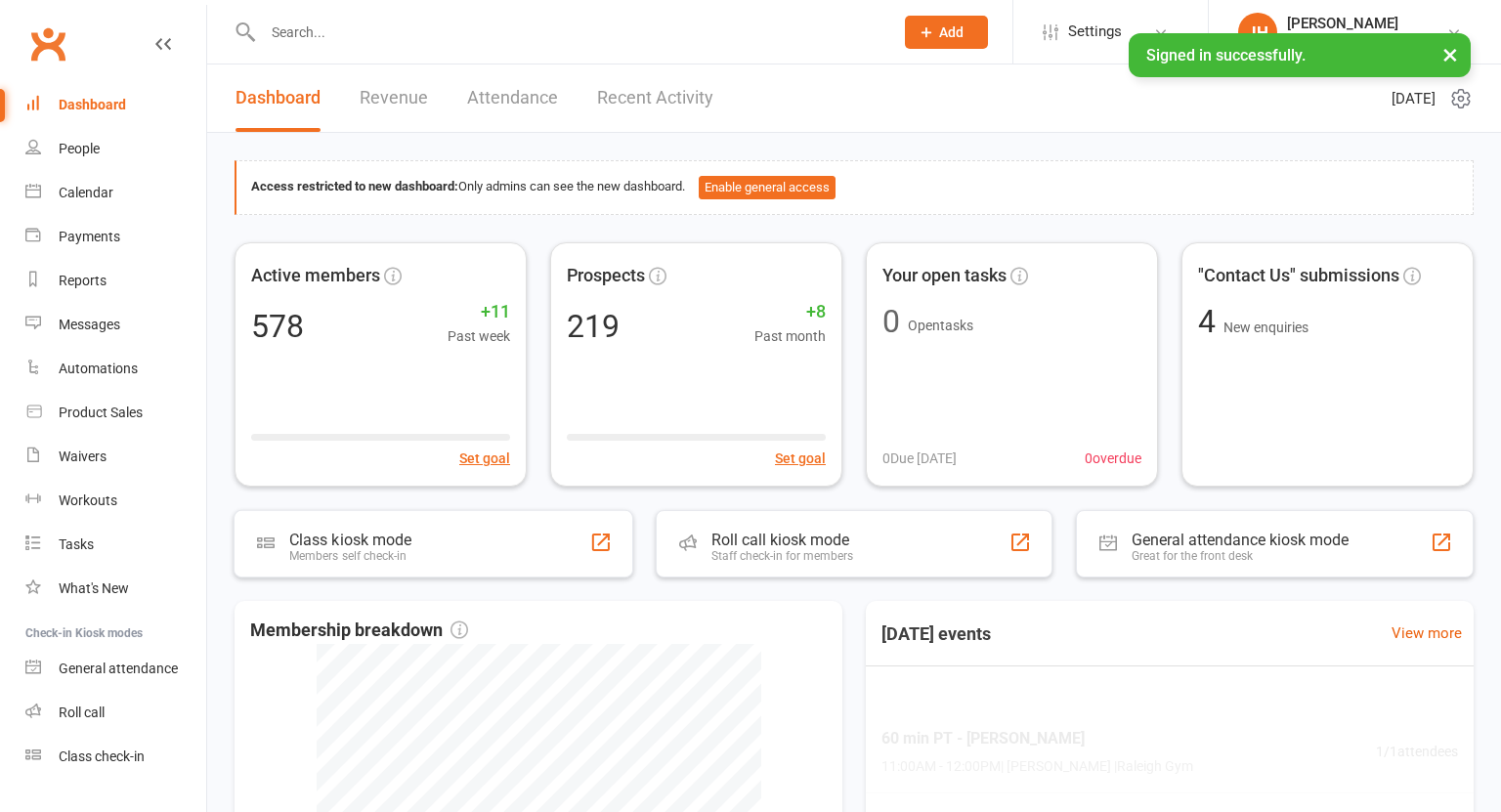 The height and width of the screenshot is (812, 1501). I want to click on a: Attendance, so click(512, 98).